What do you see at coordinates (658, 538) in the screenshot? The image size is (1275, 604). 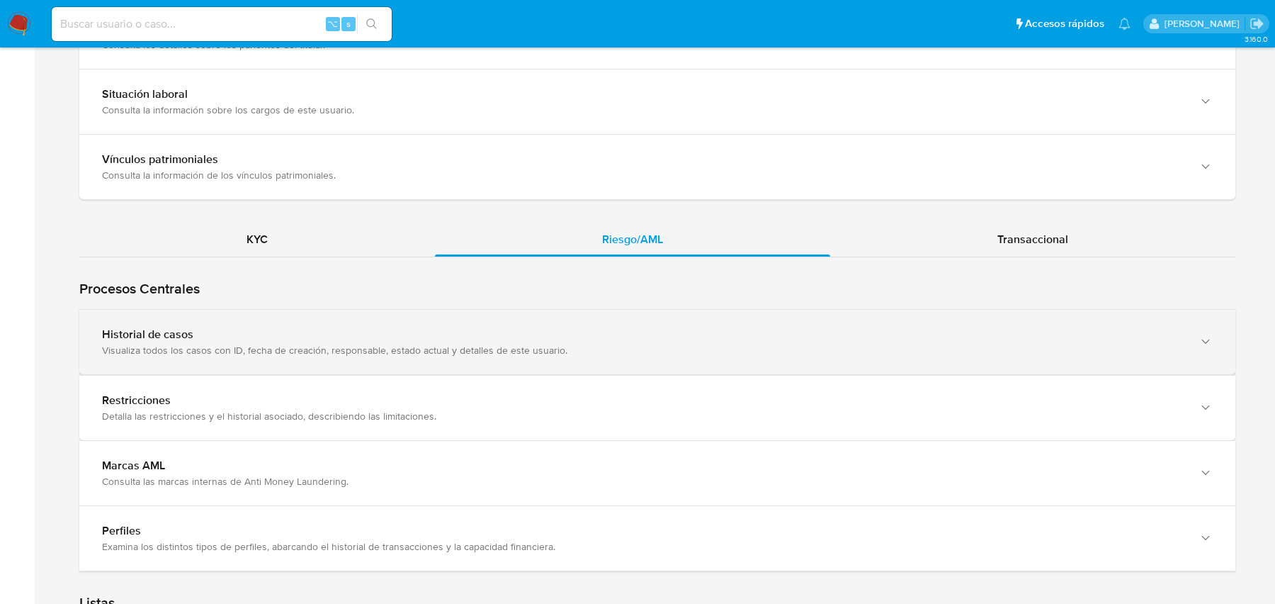 I see `button: PerfilesExamina los distintos tipos de perfiles, abarcando el historial de transacciones y la cap...` at bounding box center [658, 538].